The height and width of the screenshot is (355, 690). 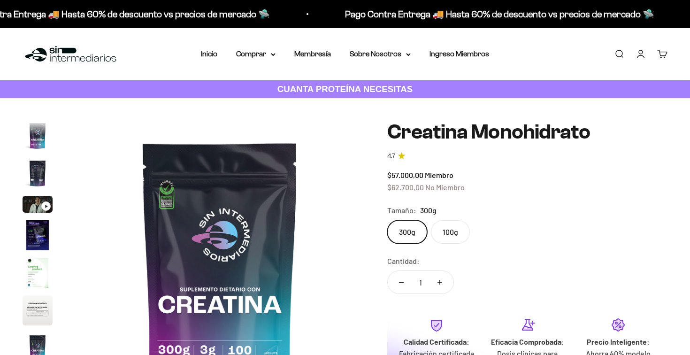 I want to click on h1: Creatina Monohidrato, so click(x=527, y=132).